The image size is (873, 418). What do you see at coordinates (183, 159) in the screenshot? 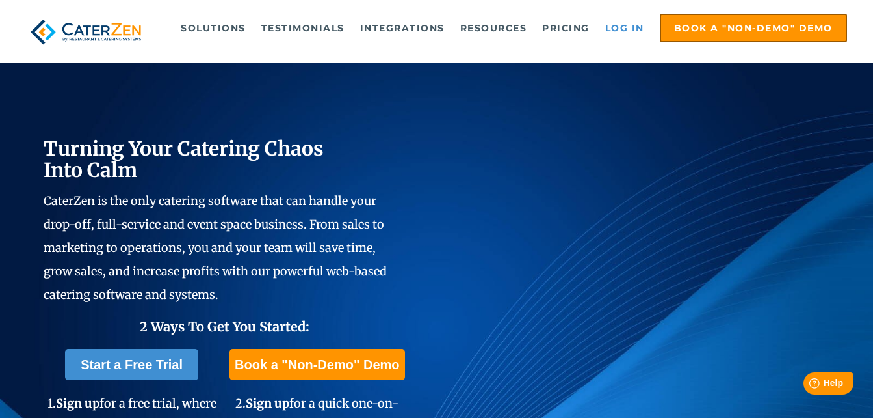
I see `span: Turning Your Catering Chaos Into Calm` at bounding box center [183, 159].